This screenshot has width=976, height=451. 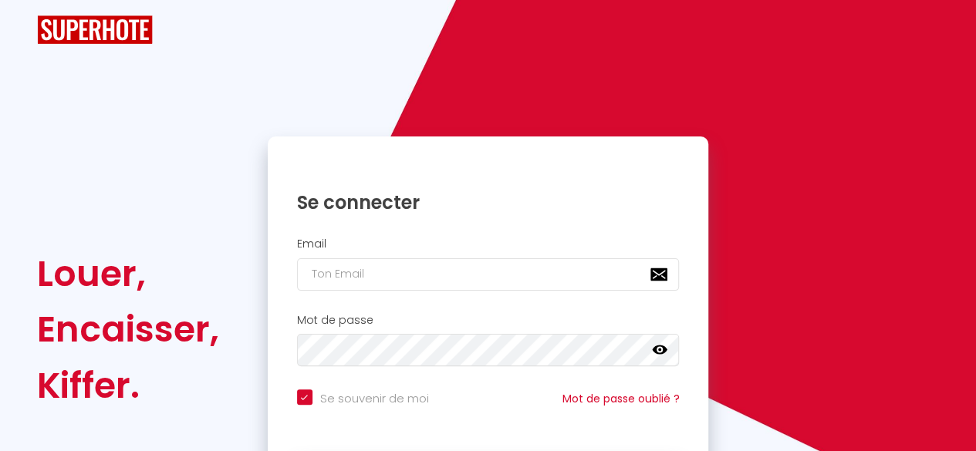 I want to click on div: Kiffer., so click(x=128, y=386).